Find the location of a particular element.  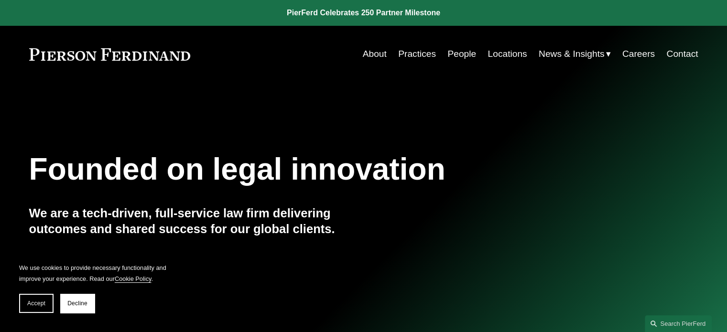

a: About is located at coordinates (375, 54).